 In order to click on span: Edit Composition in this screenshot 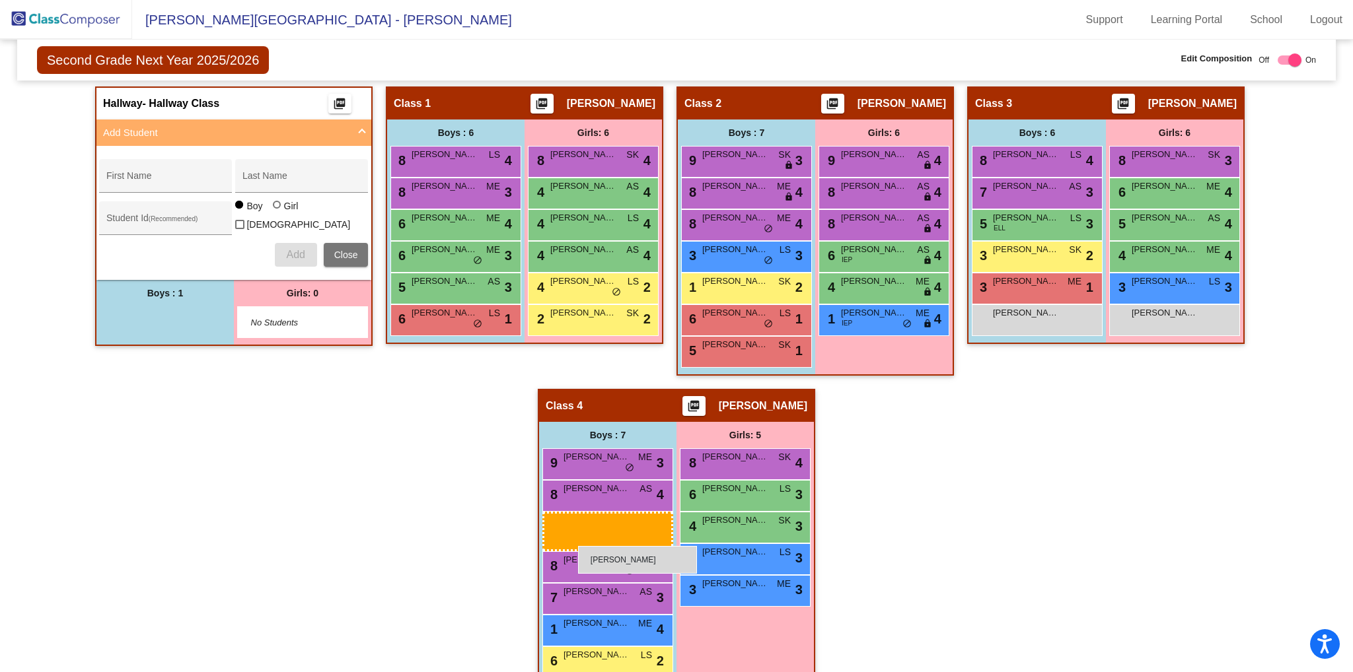, I will do `click(1217, 59)`.